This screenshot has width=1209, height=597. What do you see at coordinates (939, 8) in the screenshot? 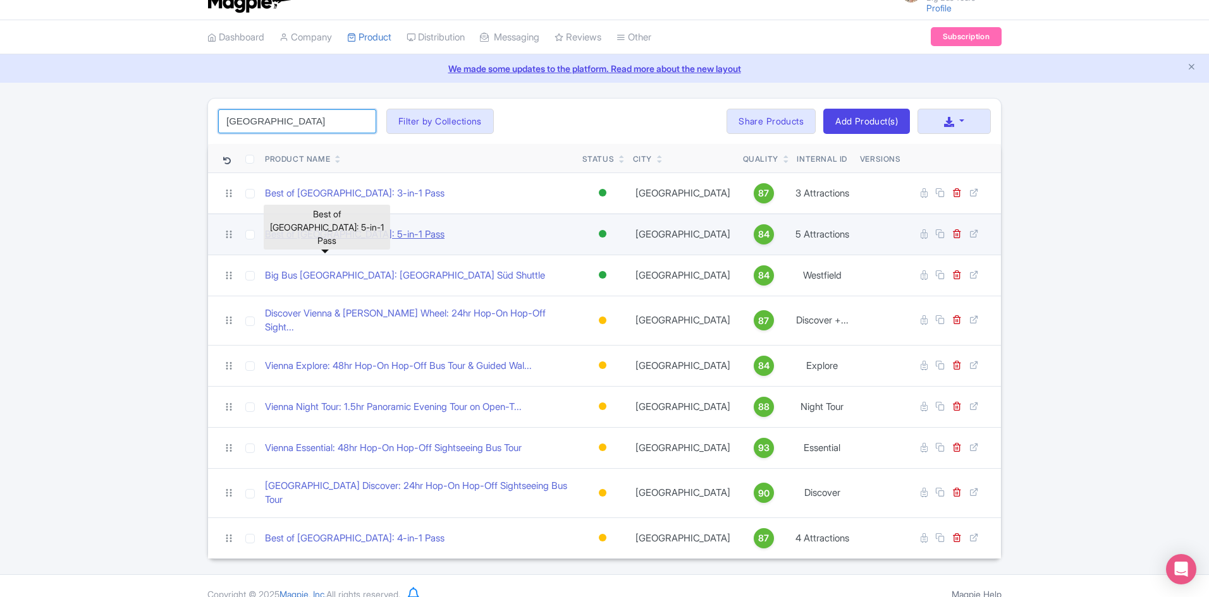
I see `a: Profile` at bounding box center [939, 8].